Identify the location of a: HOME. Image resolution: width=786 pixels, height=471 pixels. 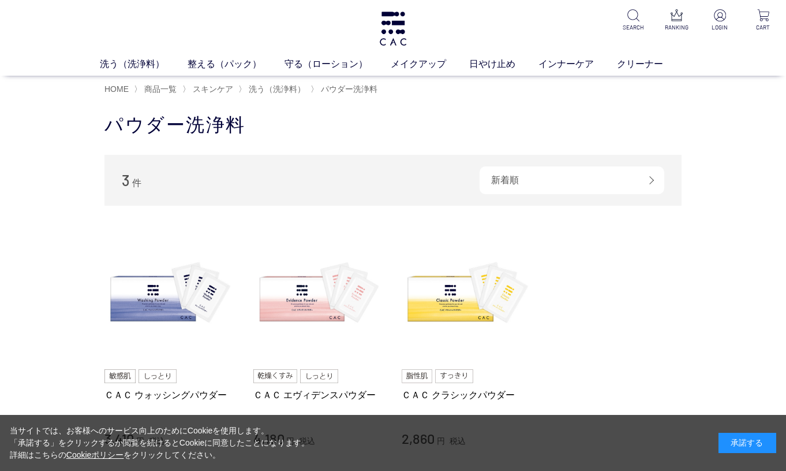
(117, 89).